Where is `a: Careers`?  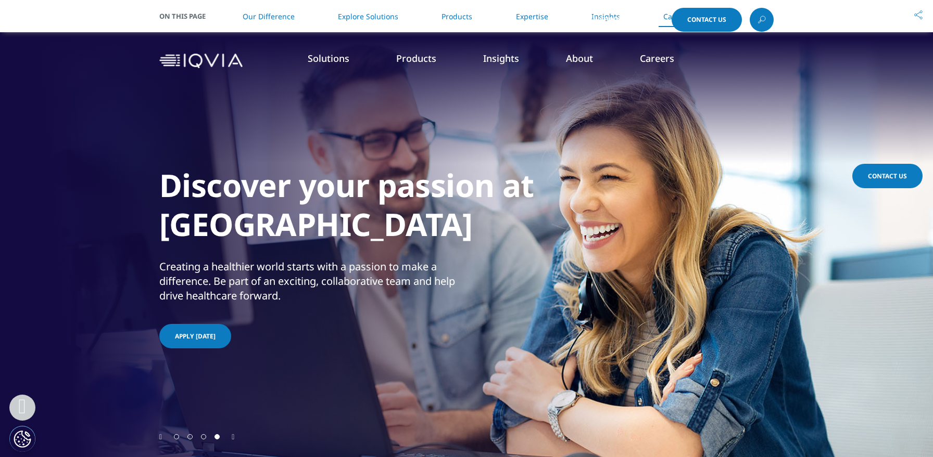
a: Careers is located at coordinates (657, 58).